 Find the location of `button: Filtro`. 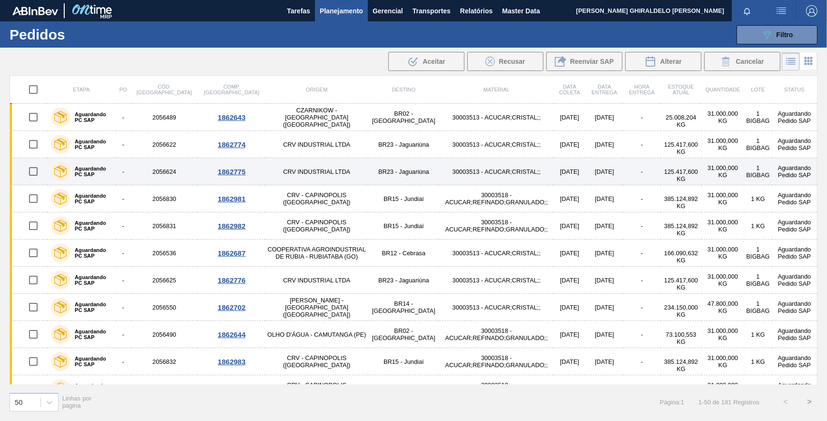

button: Filtro is located at coordinates (777, 35).